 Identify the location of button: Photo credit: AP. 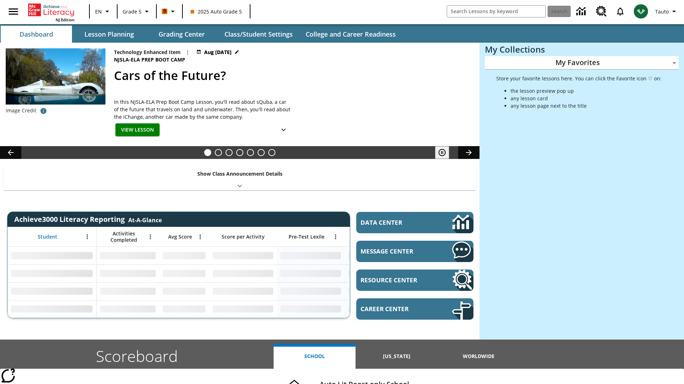
(43, 111).